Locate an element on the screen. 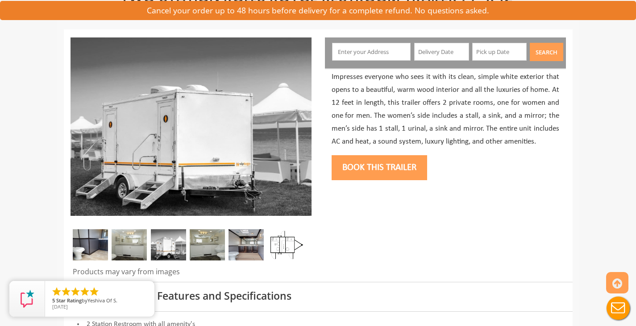  img: Review Rating is located at coordinates (27, 299).